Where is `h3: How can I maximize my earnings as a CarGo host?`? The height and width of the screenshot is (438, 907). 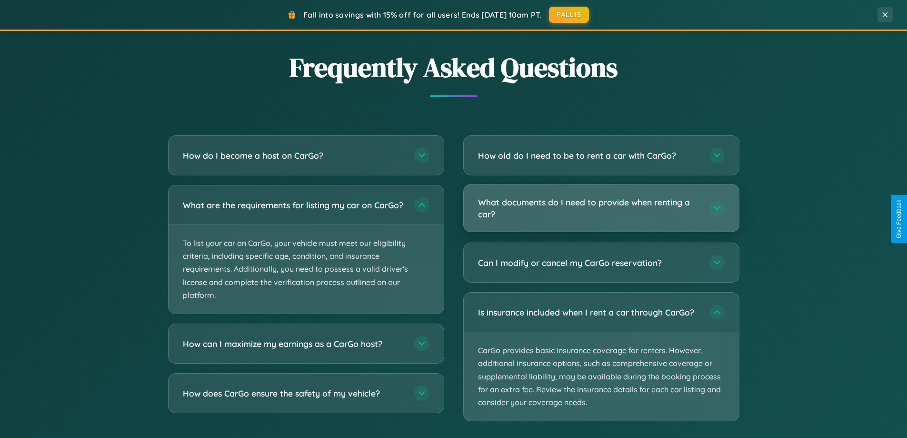 h3: How can I maximize my earnings as a CarGo host? is located at coordinates (294, 343).